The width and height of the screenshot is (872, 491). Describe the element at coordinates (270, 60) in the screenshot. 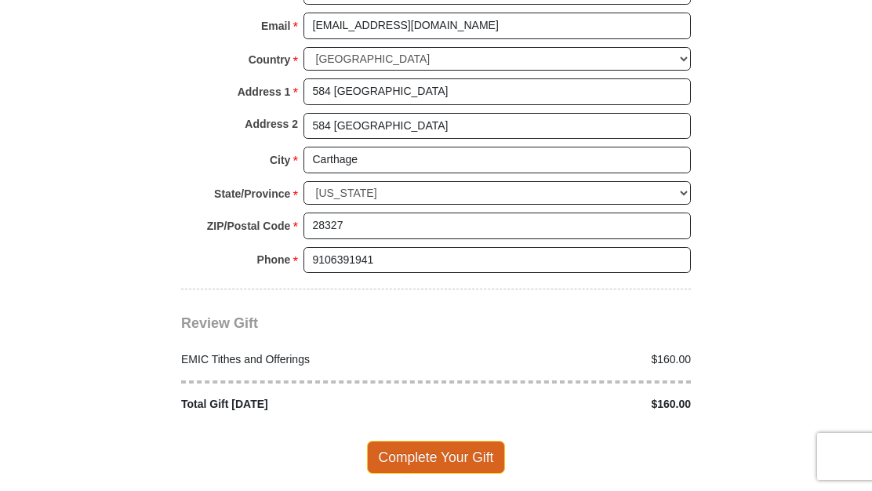

I see `strong: Country` at that location.